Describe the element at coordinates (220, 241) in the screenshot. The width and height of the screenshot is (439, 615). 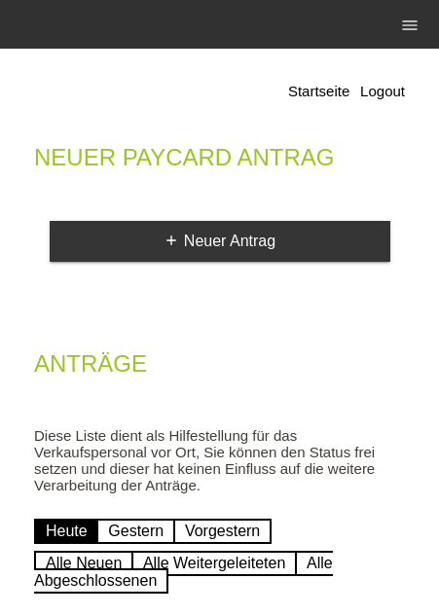
I see `a: addNeuer Antrag` at that location.